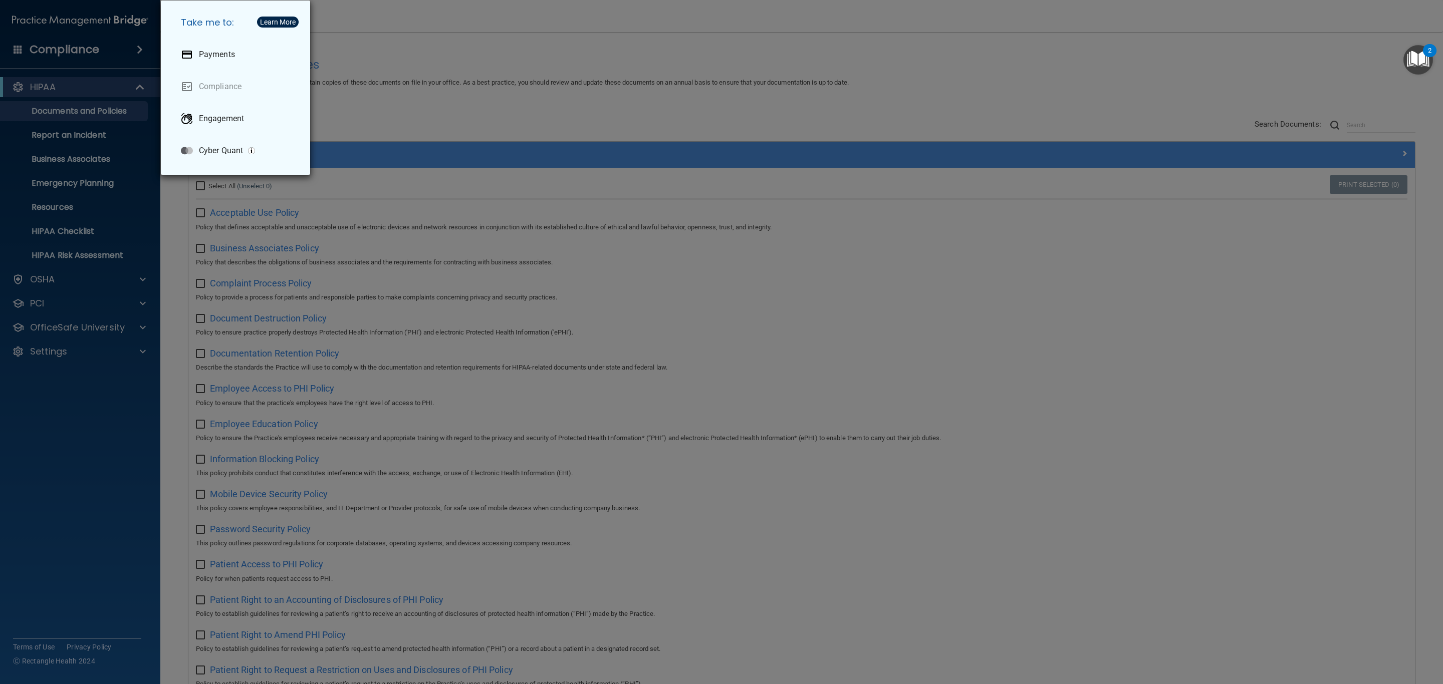  I want to click on p: Payments, so click(217, 55).